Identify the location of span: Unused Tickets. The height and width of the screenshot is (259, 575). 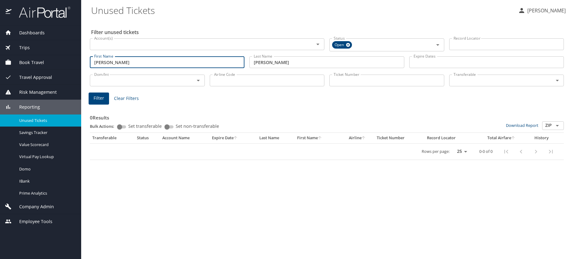
(46, 120).